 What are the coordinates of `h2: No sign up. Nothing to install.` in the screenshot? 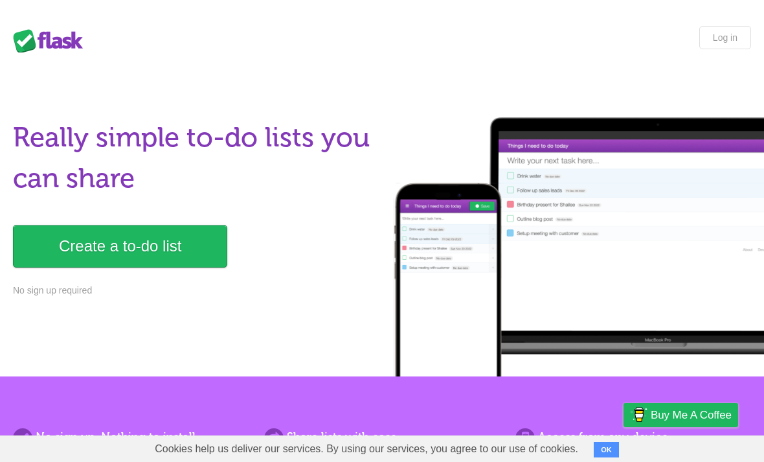 It's located at (131, 437).